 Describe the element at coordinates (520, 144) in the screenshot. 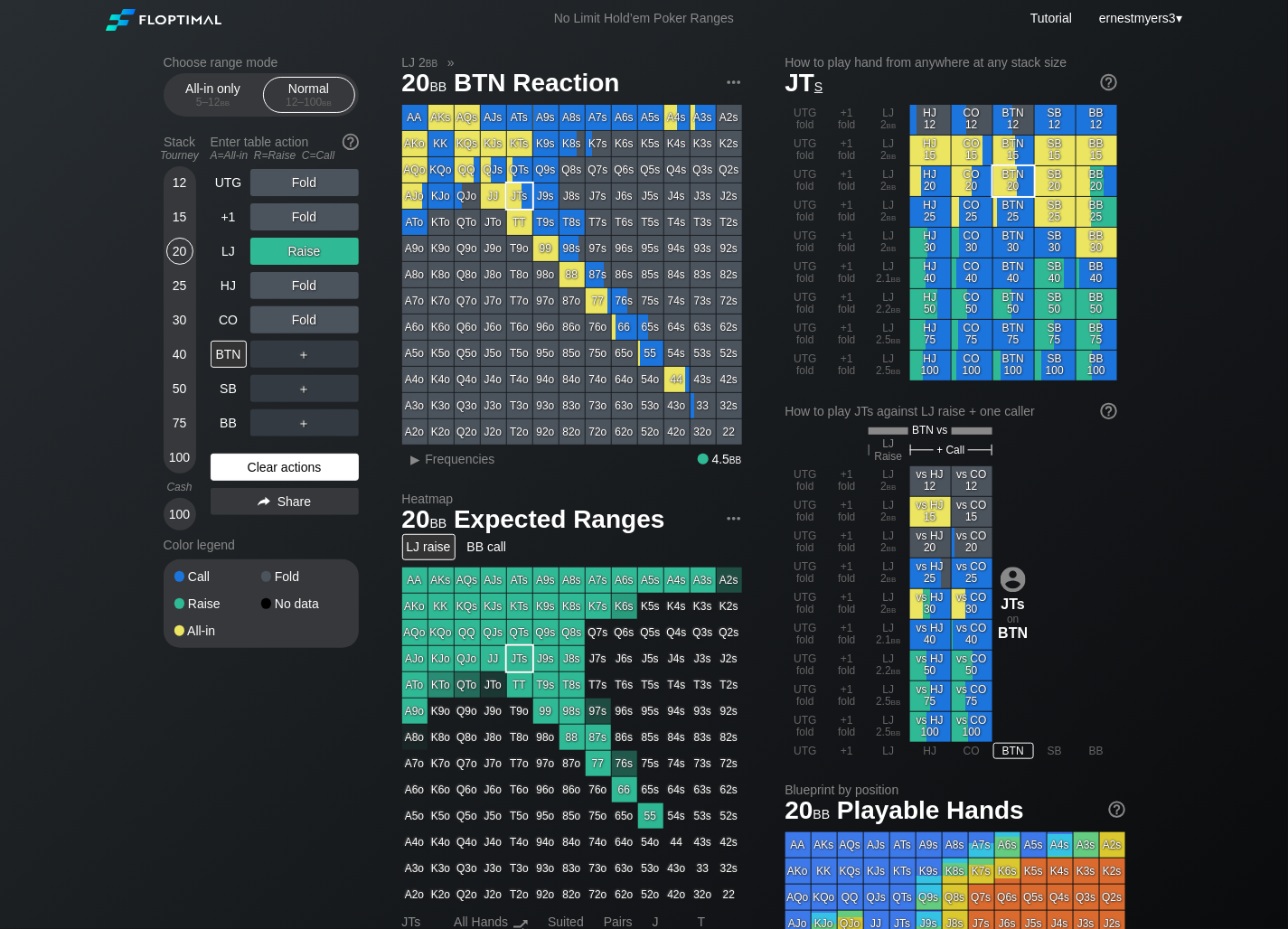

I see `div: KTs` at that location.